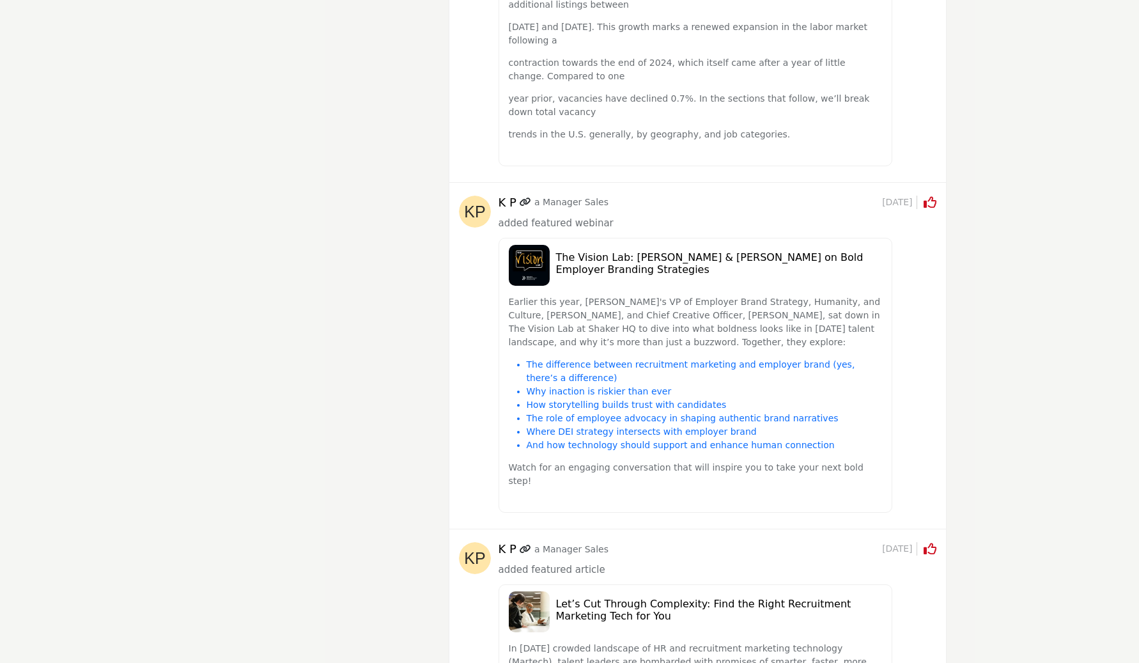  Describe the element at coordinates (704, 391) in the screenshot. I see `li: Why inaction is riskier than ever` at that location.